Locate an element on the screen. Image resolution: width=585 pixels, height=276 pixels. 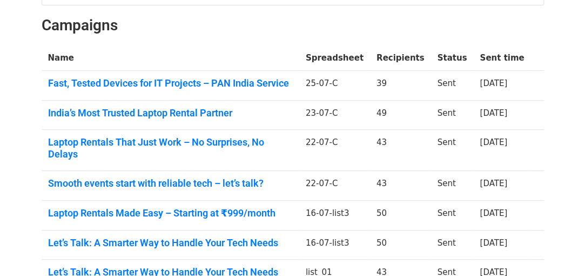
h2: Campaigns is located at coordinates (293, 25).